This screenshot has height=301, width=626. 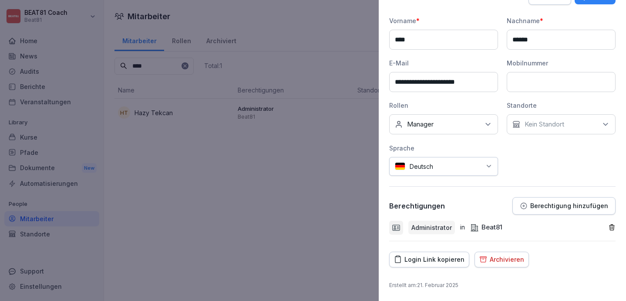 I want to click on p: Administrator, so click(x=432, y=227).